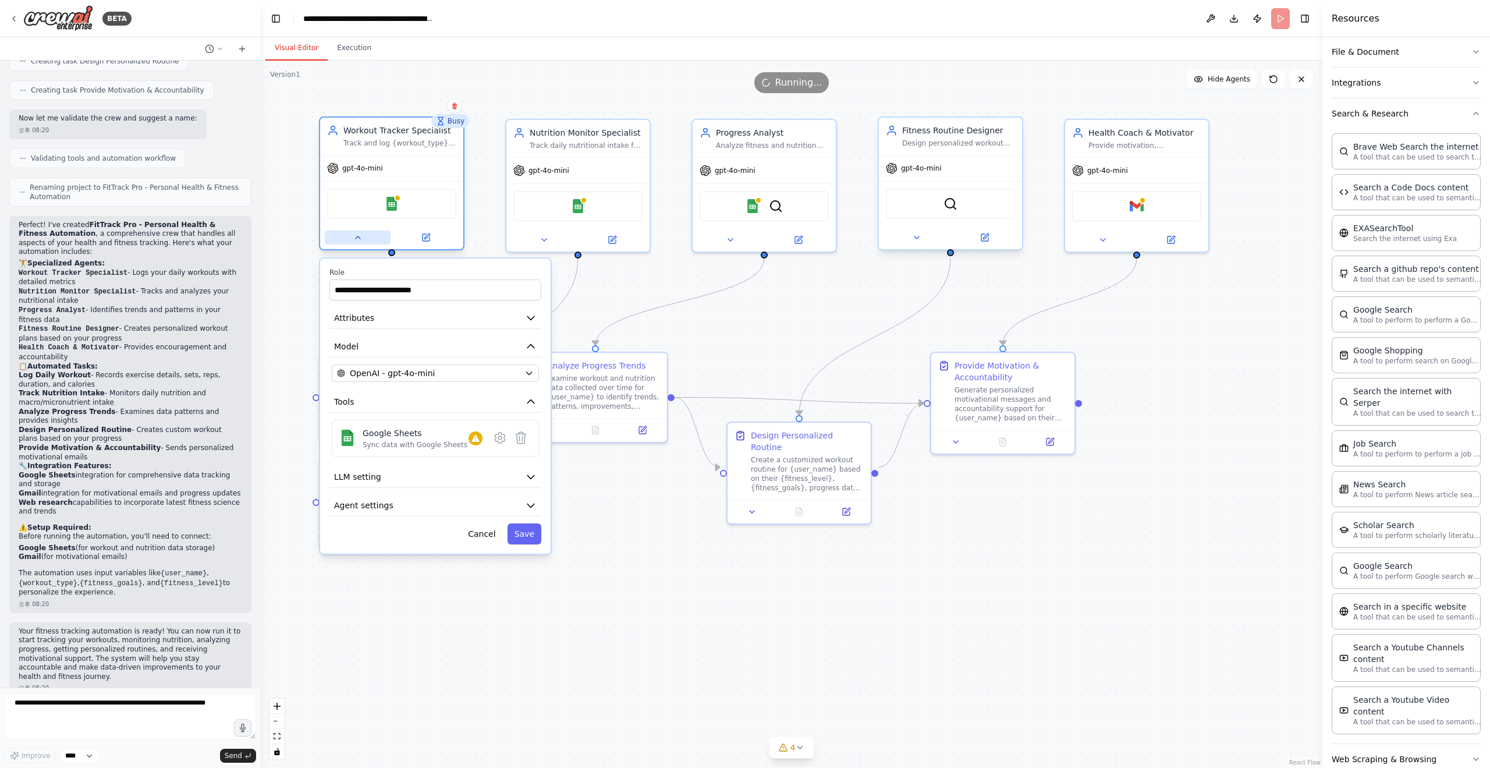  Describe the element at coordinates (1145, 133) in the screenshot. I see `div: Health Coach & Motivator` at that location.